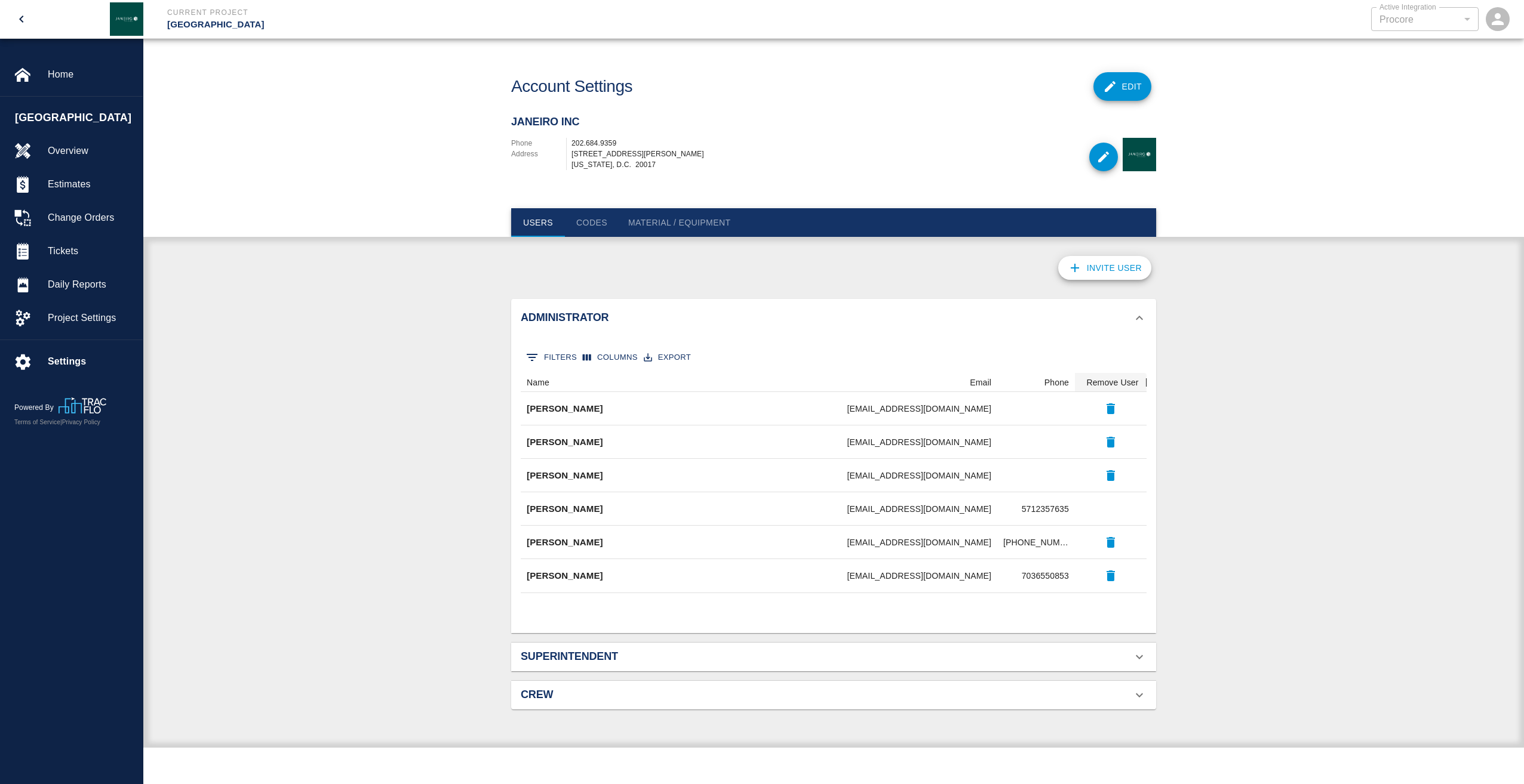 This screenshot has width=1524, height=784. I want to click on button: Select columns, so click(610, 357).